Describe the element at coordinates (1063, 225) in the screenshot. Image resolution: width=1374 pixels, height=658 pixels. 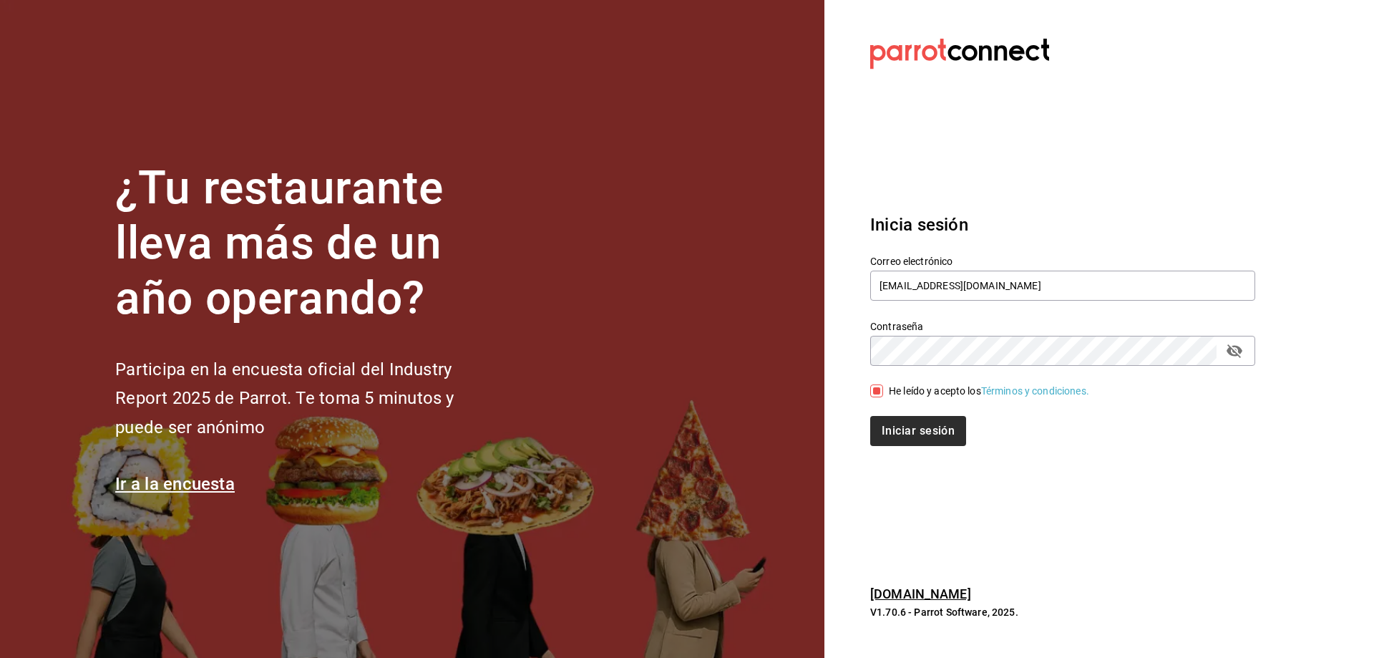
I see `h3: Inicia sesión` at that location.